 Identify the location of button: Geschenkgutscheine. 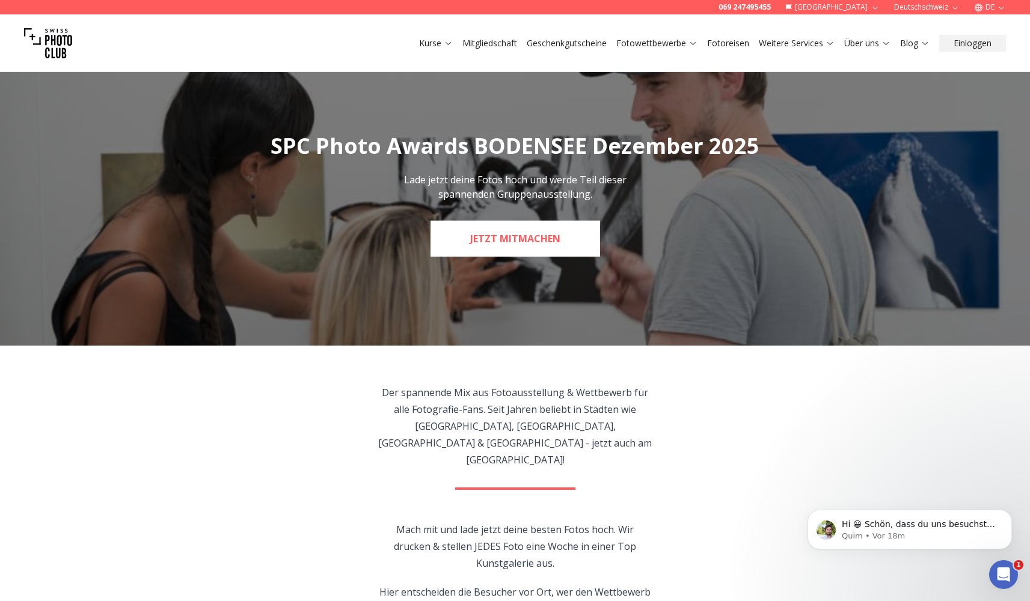
(566, 43).